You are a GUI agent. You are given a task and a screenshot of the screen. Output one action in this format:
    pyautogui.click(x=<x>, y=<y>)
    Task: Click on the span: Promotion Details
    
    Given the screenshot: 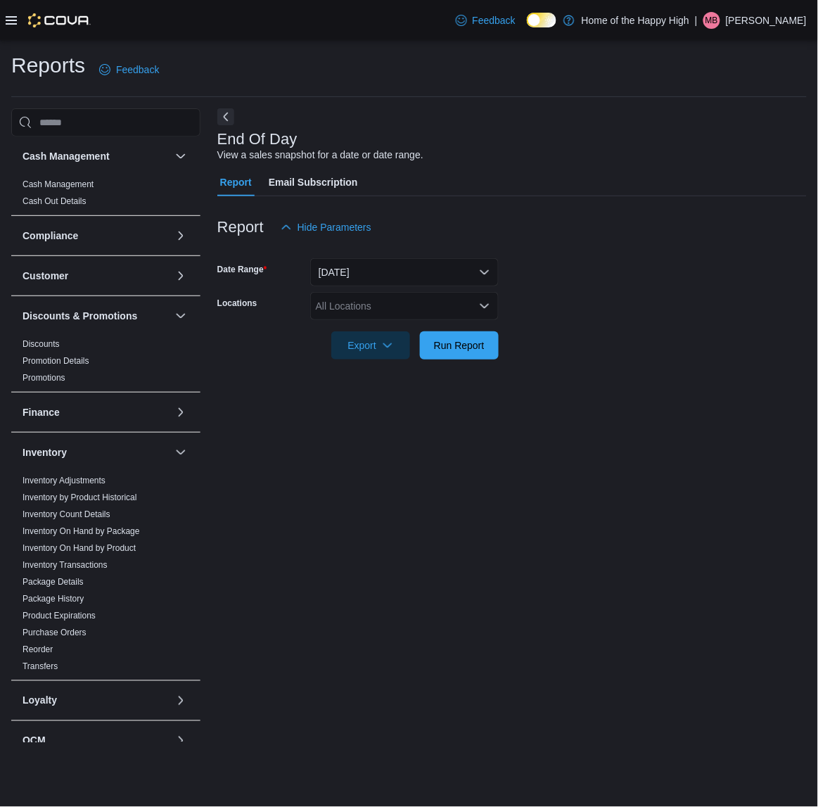 What is the action you would take?
    pyautogui.click(x=56, y=361)
    